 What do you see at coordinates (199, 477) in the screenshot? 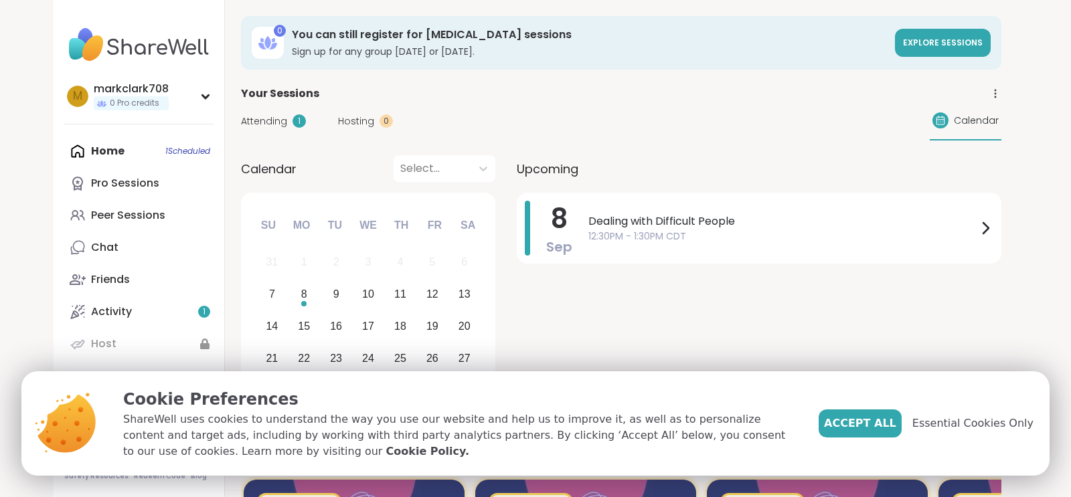
I see `a: Blog` at bounding box center [199, 477].